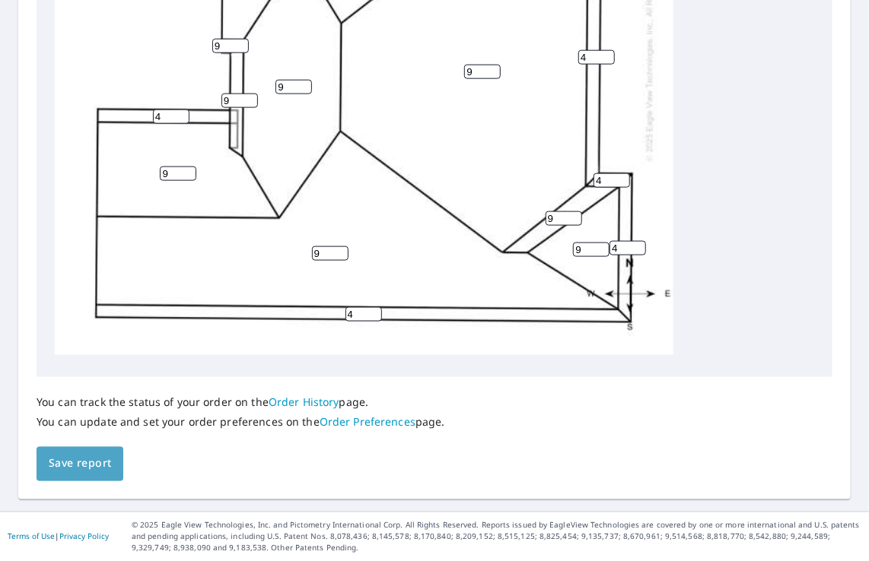 The width and height of the screenshot is (869, 561). I want to click on a: Terms of Use, so click(31, 537).